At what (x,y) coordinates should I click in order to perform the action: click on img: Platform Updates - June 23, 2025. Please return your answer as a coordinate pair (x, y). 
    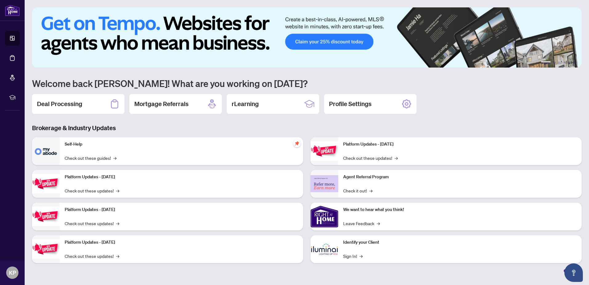
    Looking at the image, I should click on (324, 151).